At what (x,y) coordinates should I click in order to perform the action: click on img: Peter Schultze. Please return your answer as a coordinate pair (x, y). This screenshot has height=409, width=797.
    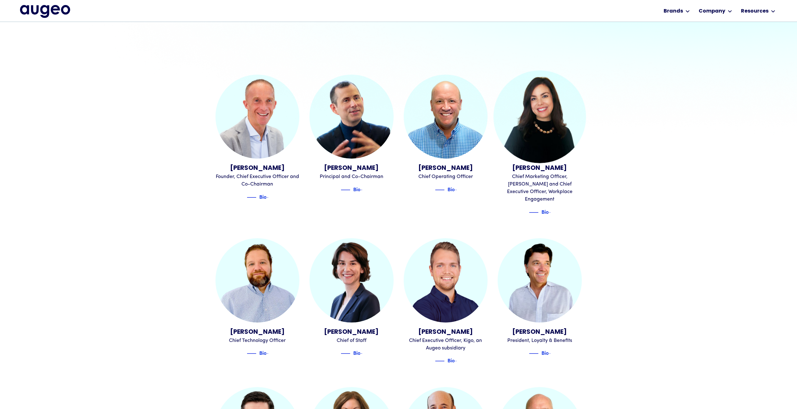
    Looking at the image, I should click on (446, 280).